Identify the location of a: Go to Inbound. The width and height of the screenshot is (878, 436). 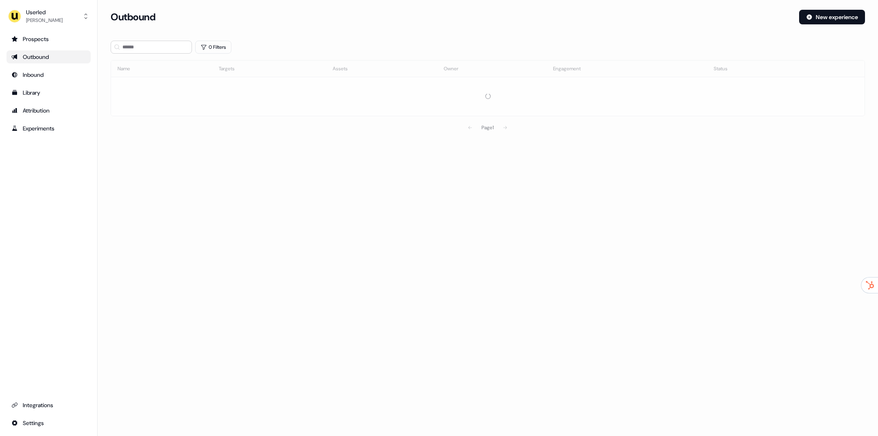
(48, 75).